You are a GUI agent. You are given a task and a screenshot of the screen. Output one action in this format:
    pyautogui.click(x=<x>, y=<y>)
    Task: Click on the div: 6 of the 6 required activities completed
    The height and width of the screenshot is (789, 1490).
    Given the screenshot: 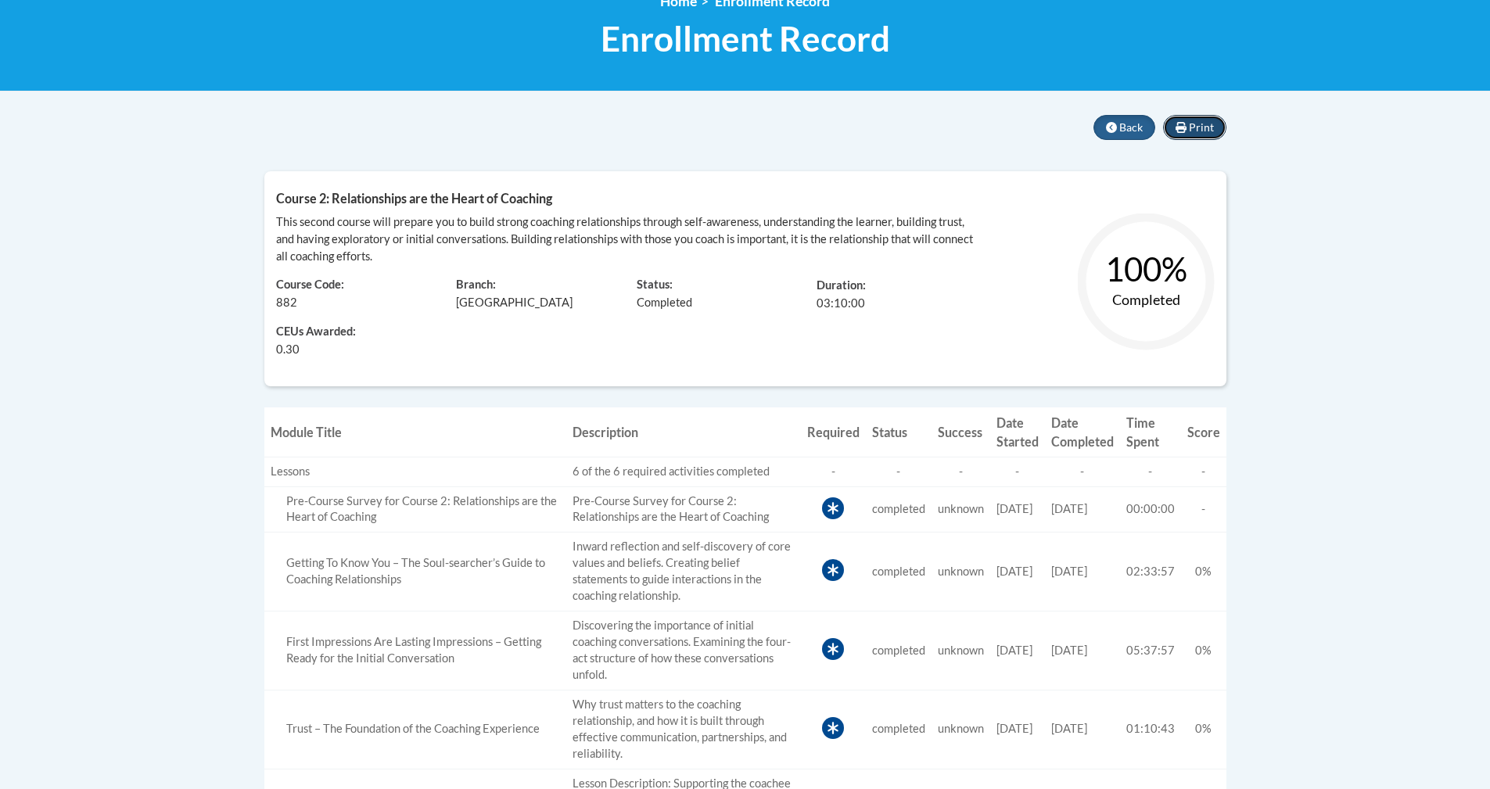 What is the action you would take?
    pyautogui.click(x=684, y=472)
    